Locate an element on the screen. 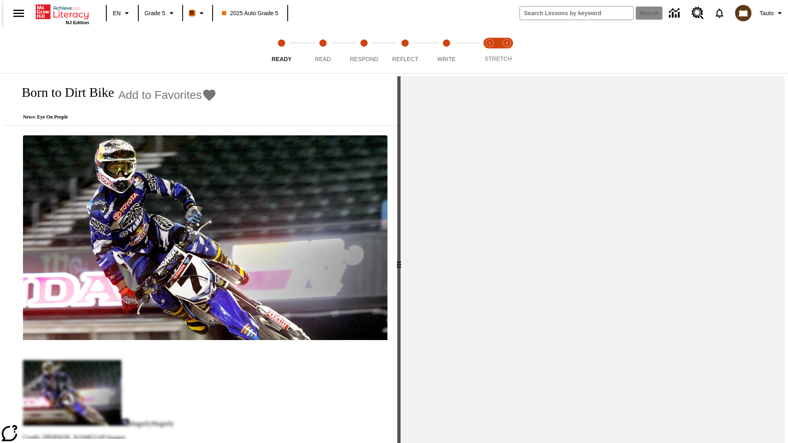 This screenshot has height=443, width=788. span: STRETCH is located at coordinates (498, 59).